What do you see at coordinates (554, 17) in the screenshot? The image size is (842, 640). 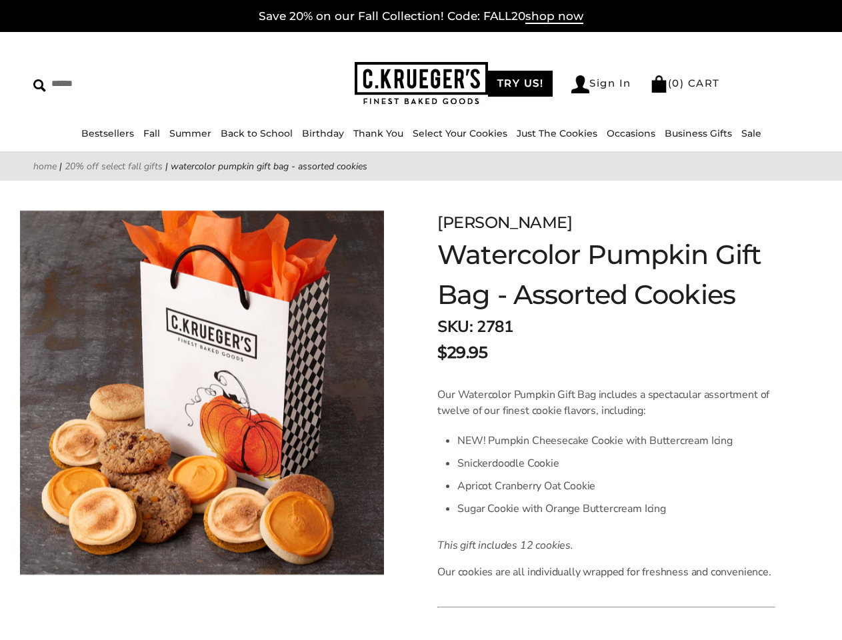 I see `span: shop now` at bounding box center [554, 17].